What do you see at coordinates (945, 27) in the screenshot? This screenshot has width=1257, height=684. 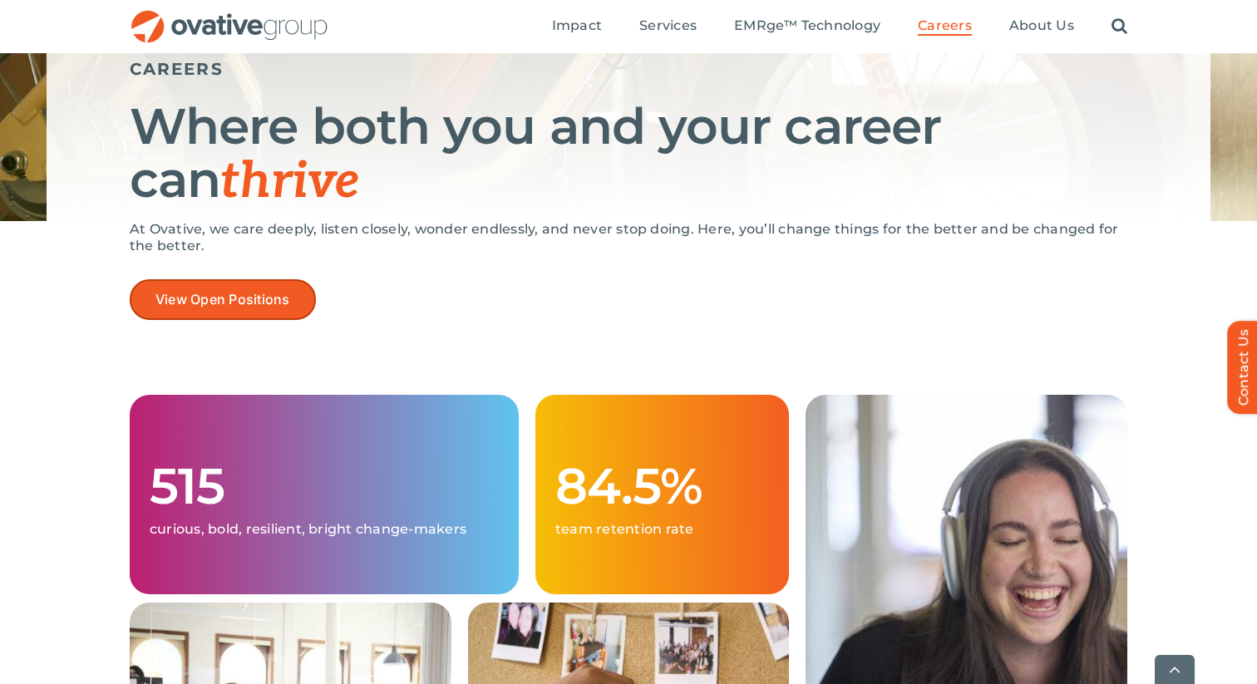 I see `a: Careers` at bounding box center [945, 27].